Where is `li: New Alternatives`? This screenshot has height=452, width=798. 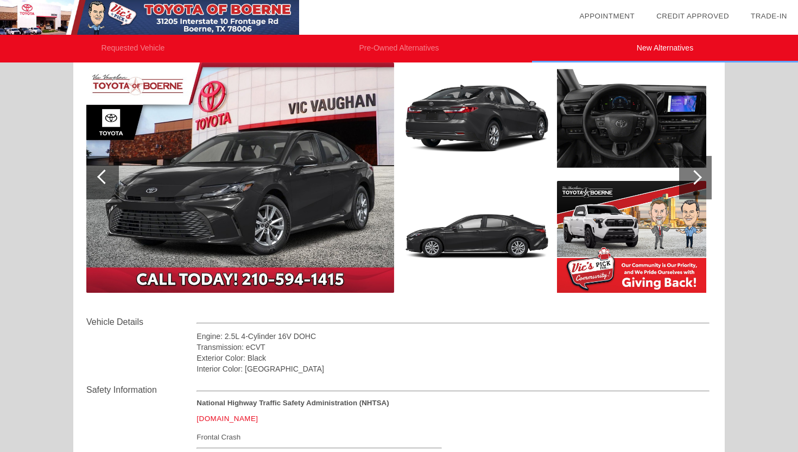 li: New Alternatives is located at coordinates (665, 48).